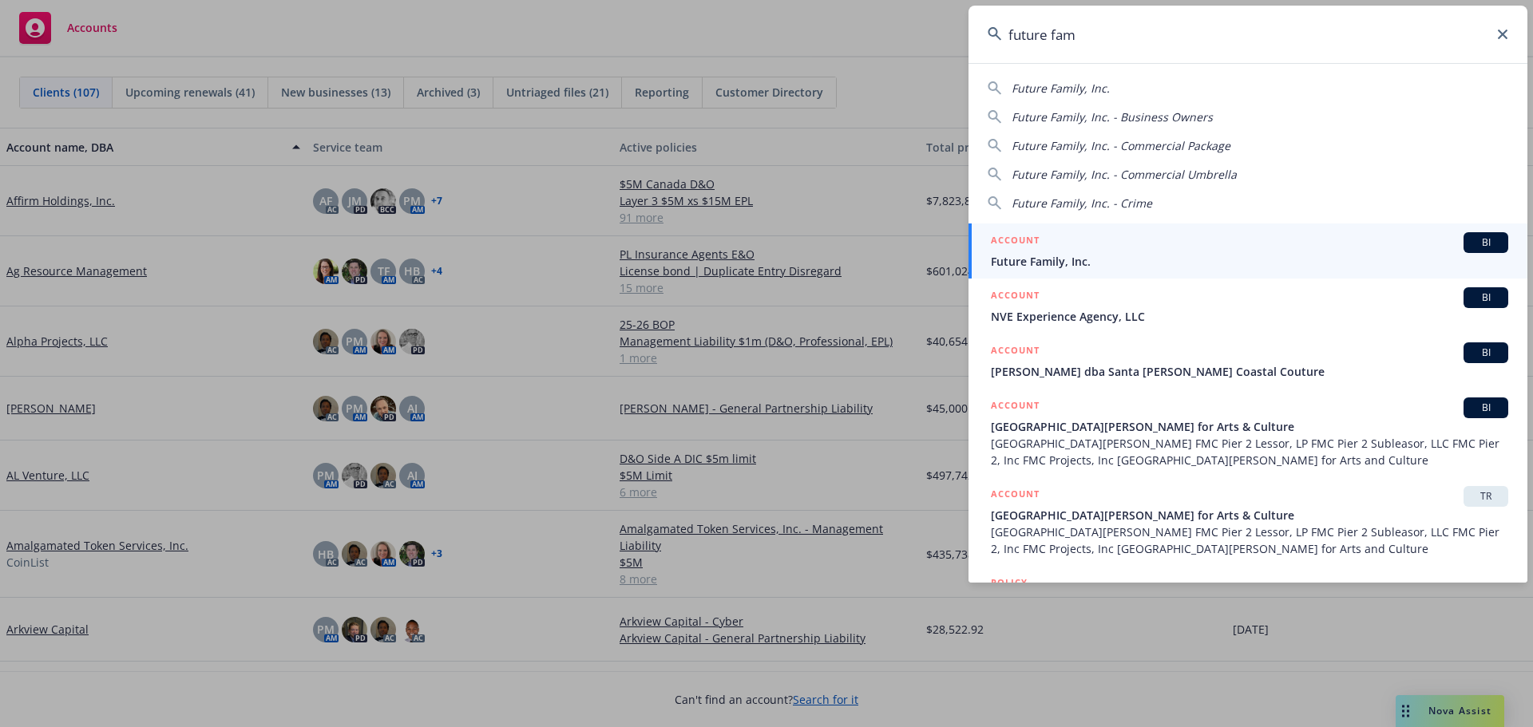 The image size is (1533, 727). Describe the element at coordinates (1121, 145) in the screenshot. I see `span: Future Family, Inc. - Commercial Package` at that location.